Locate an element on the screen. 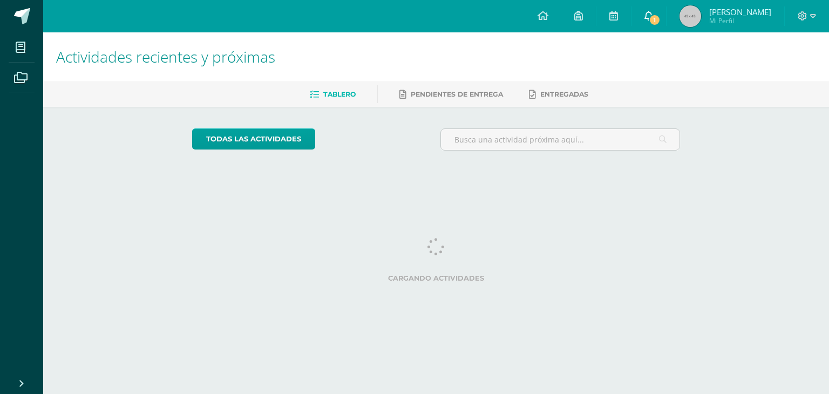 The width and height of the screenshot is (829, 394). span: Actividades recientes y próximas is located at coordinates (166, 57).